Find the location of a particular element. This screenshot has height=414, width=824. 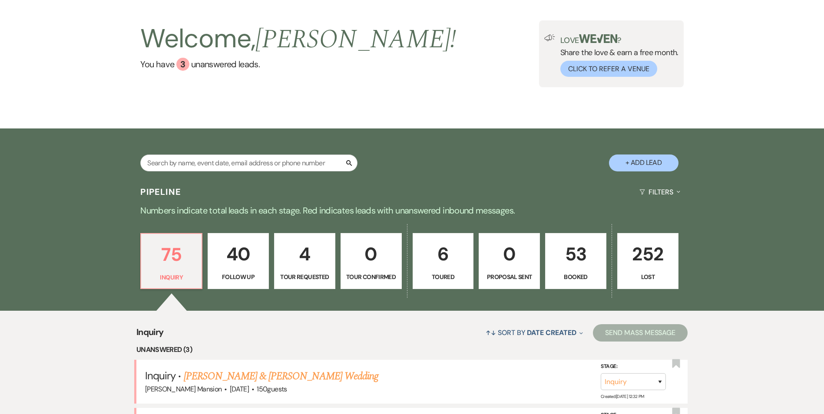

img: weven-logo-green.svg is located at coordinates (598, 39).